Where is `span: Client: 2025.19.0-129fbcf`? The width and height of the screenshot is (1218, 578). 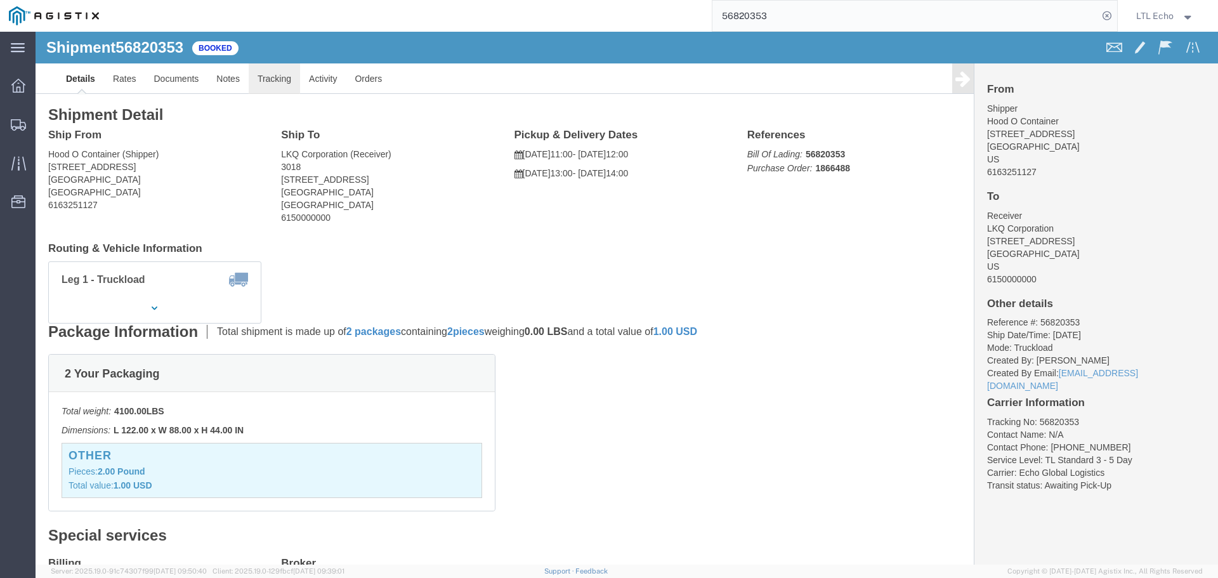 span: Client: 2025.19.0-129fbcf is located at coordinates (279, 571).